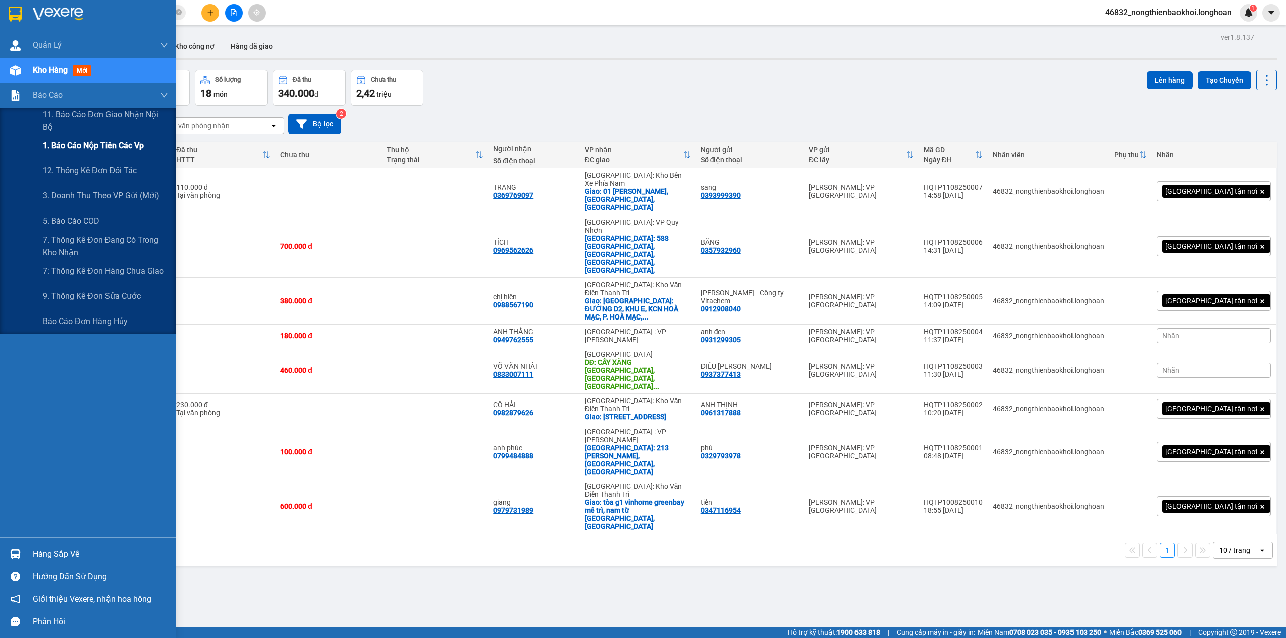 Image resolution: width=1286 pixels, height=638 pixels. What do you see at coordinates (328, 155) in the screenshot?
I see `div: Chưa thu` at bounding box center [328, 155].